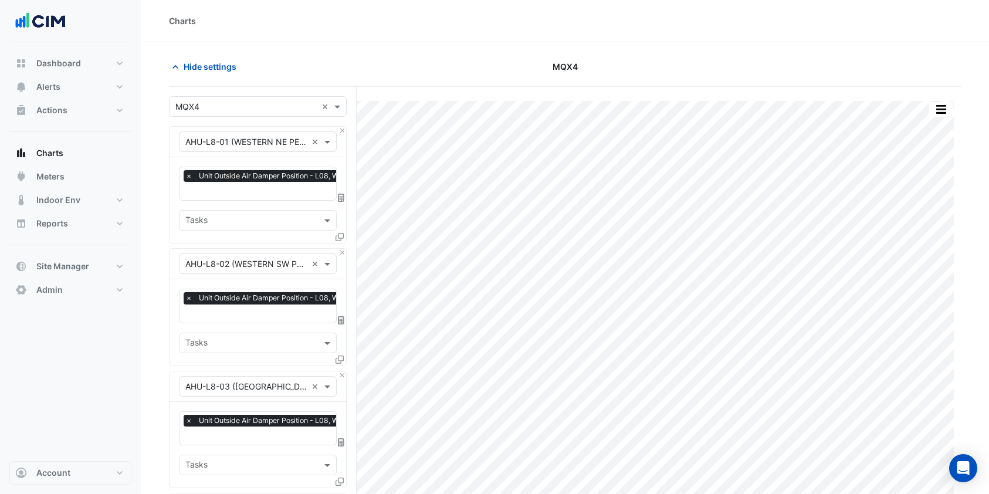 Image resolution: width=989 pixels, height=494 pixels. I want to click on app-icon: Indoor Env, so click(21, 200).